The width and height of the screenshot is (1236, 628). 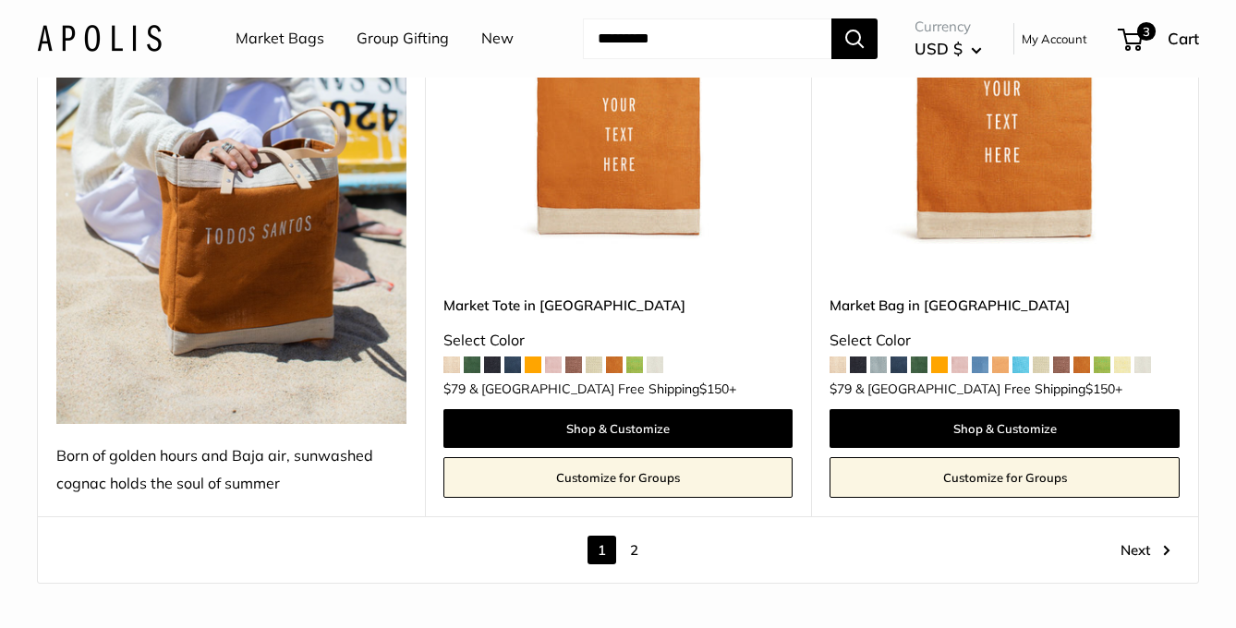 What do you see at coordinates (1160, 39) in the screenshot?
I see `a: 3 Cart` at bounding box center [1160, 39].